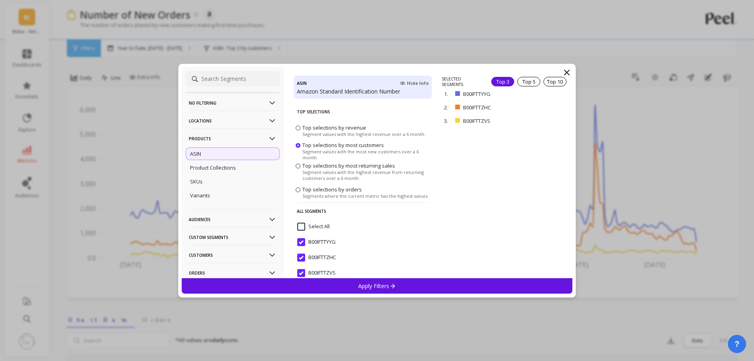 Image resolution: width=754 pixels, height=361 pixels. I want to click on p: No filtering, so click(233, 103).